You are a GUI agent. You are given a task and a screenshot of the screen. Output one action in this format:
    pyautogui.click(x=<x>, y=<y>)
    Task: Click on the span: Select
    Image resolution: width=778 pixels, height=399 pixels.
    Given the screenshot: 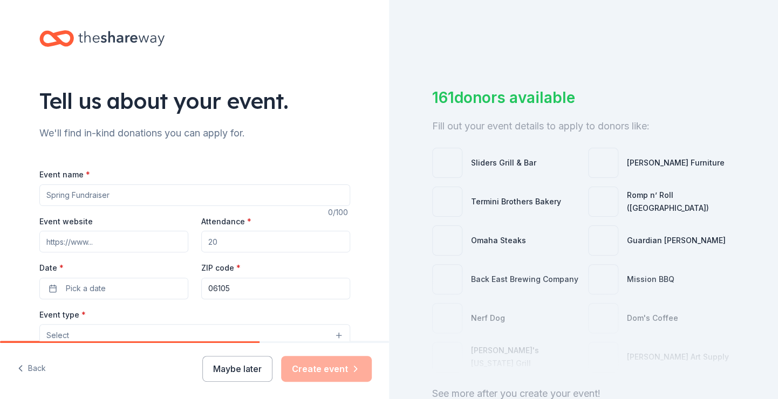 What is the action you would take?
    pyautogui.click(x=58, y=336)
    